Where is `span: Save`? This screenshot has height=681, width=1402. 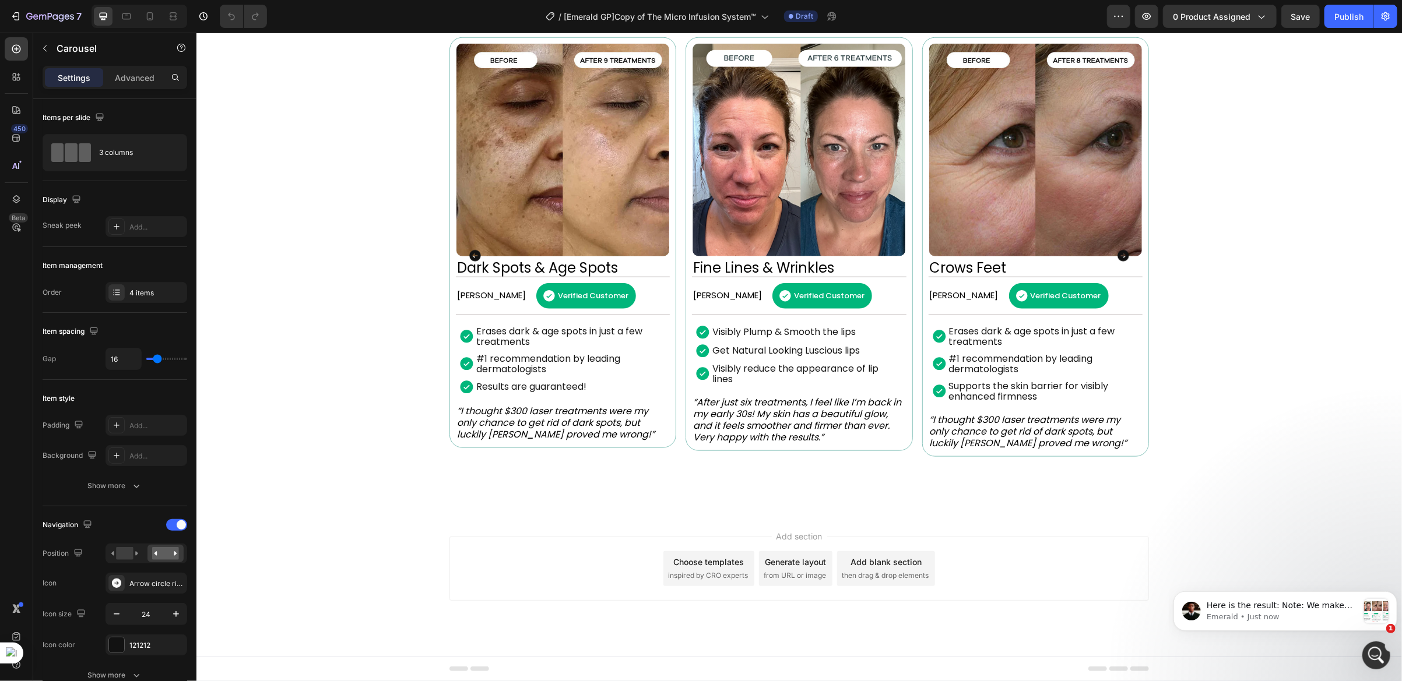 span: Save is located at coordinates (1301, 16).